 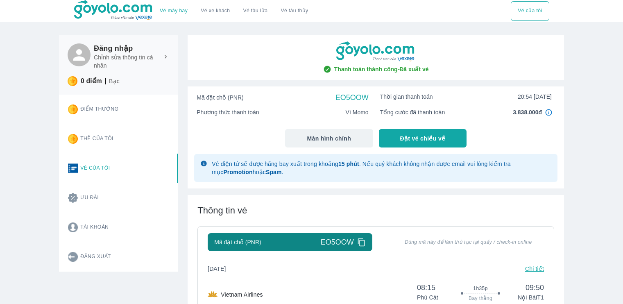 I want to click on button: Vé tàu thủy, so click(x=294, y=11).